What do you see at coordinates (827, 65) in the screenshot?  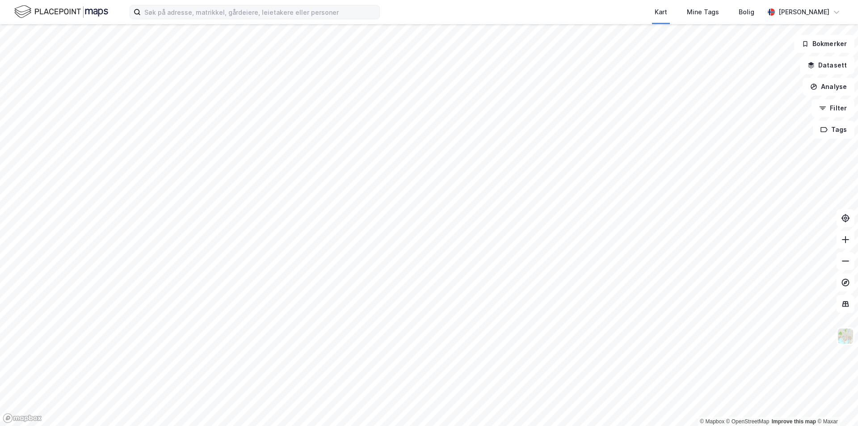 I see `button: Datasett` at bounding box center [827, 65].